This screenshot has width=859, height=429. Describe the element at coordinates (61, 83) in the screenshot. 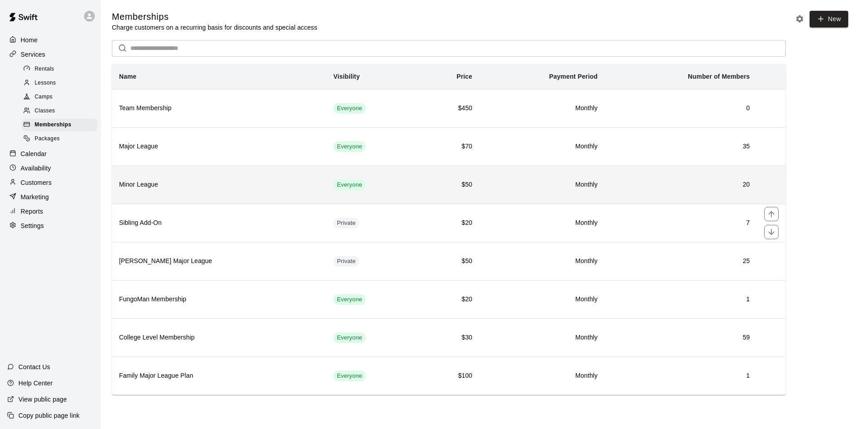

I see `a: Lessons` at that location.